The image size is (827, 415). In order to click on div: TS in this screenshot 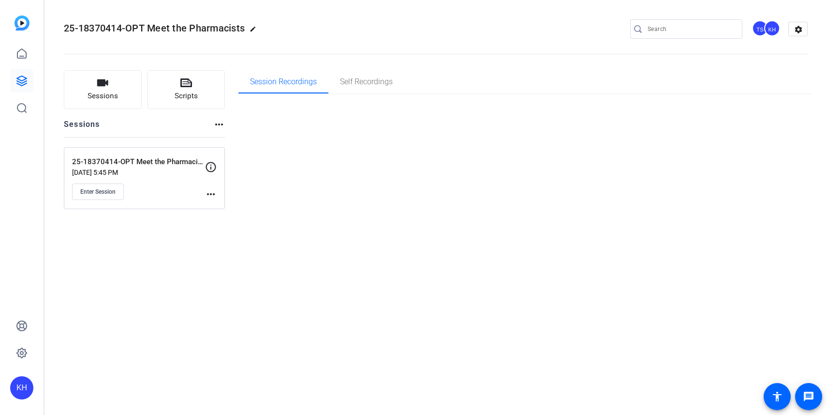, I will do `click(760, 28)`.